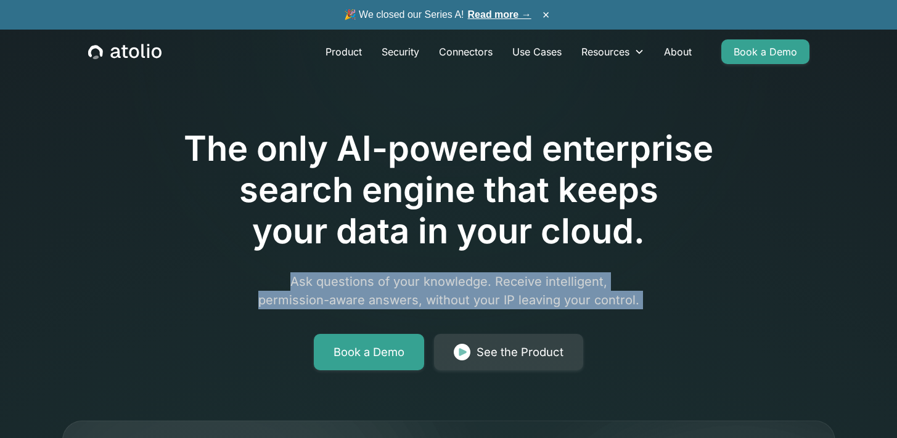  What do you see at coordinates (520, 353) in the screenshot?
I see `div: See the Product` at bounding box center [520, 353].